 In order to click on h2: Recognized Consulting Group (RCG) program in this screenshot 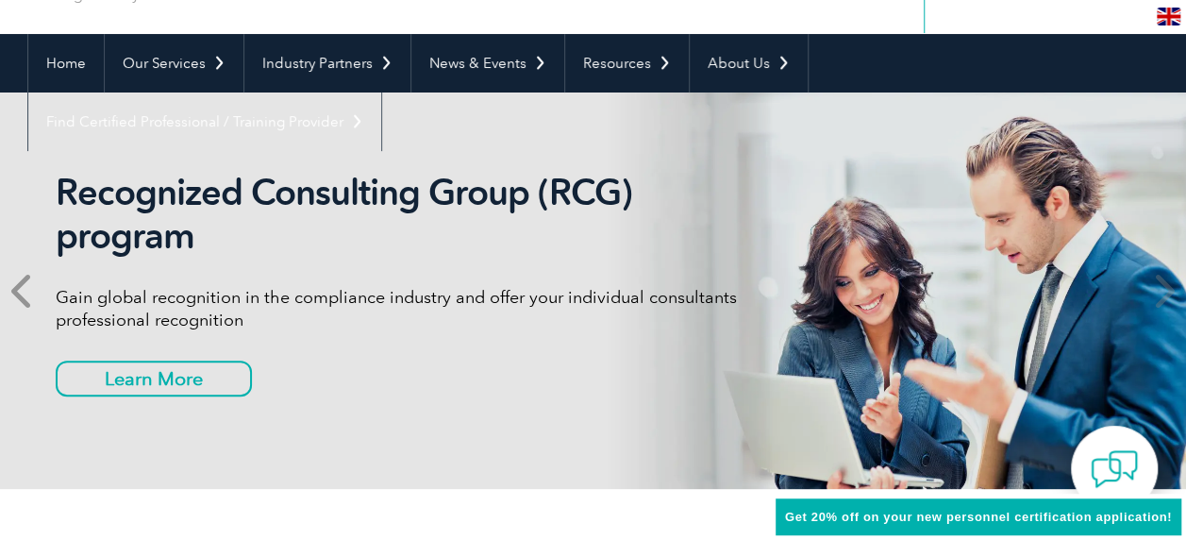, I will do `click(409, 214)`.